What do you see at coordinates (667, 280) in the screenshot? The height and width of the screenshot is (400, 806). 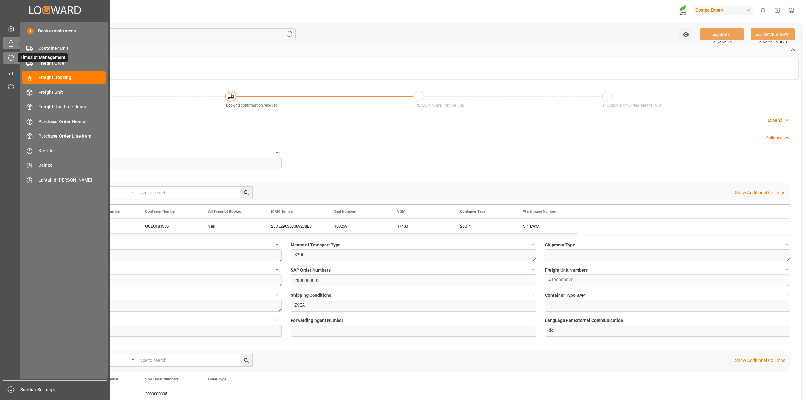 I see `textarea: 4100000020` at bounding box center [667, 280].